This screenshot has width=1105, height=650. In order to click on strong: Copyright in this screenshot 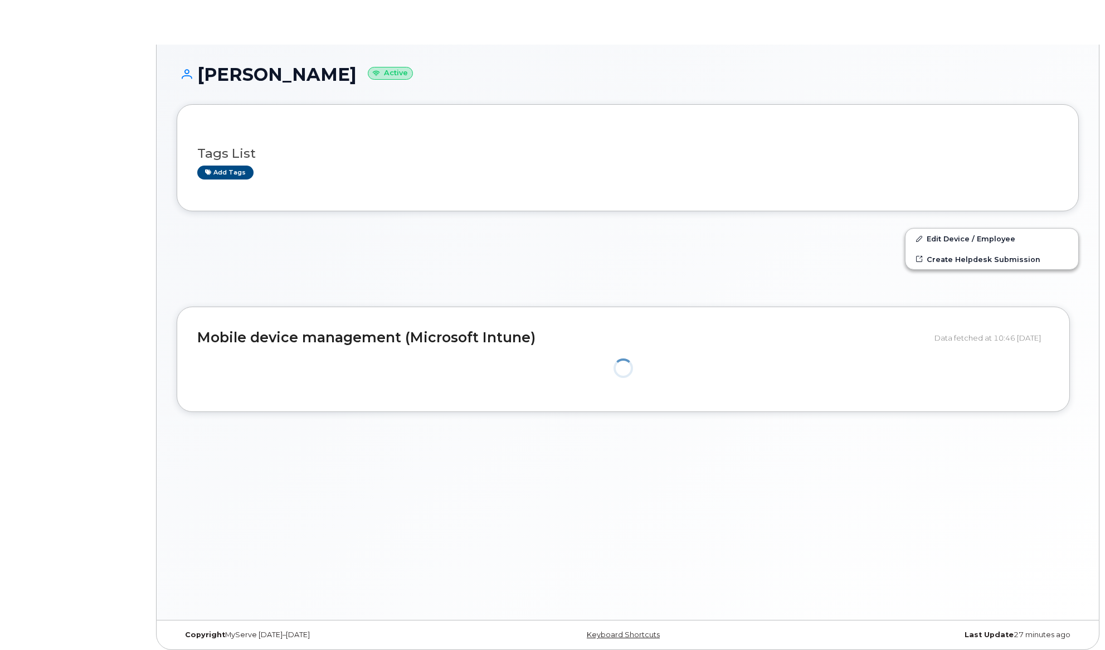, I will do `click(205, 634)`.